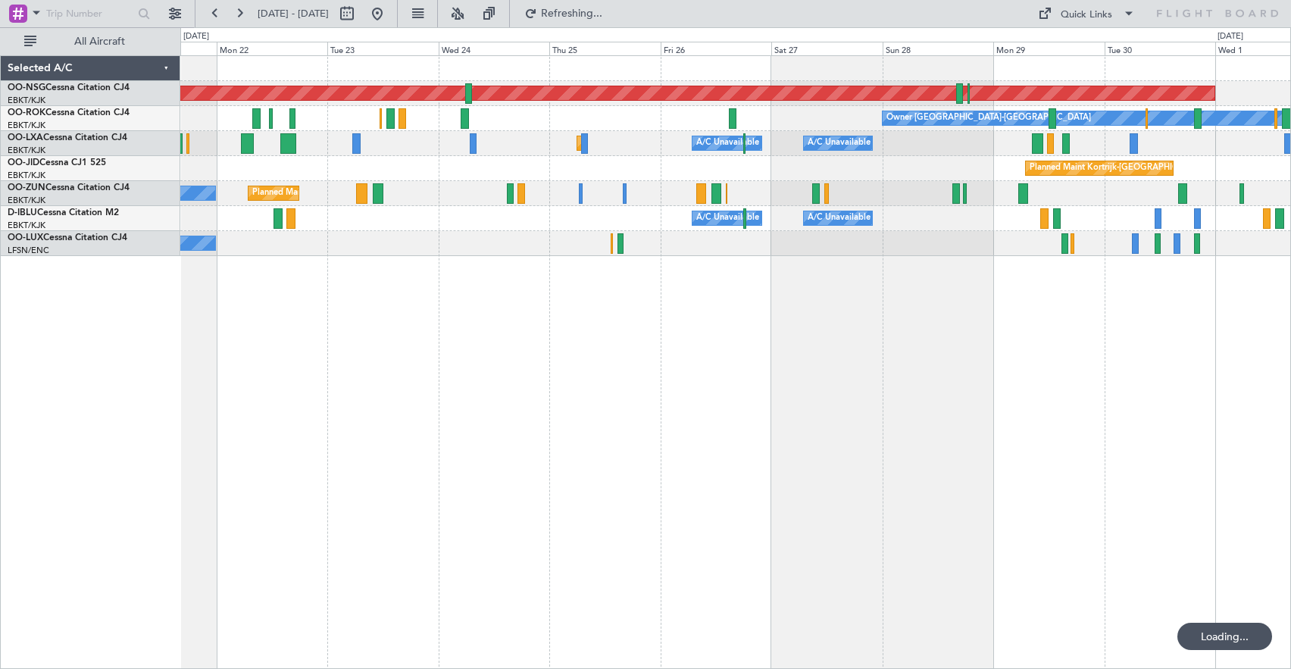 The width and height of the screenshot is (1291, 669). Describe the element at coordinates (63, 213) in the screenshot. I see `a: D-IBLUCessna Citation M2` at that location.